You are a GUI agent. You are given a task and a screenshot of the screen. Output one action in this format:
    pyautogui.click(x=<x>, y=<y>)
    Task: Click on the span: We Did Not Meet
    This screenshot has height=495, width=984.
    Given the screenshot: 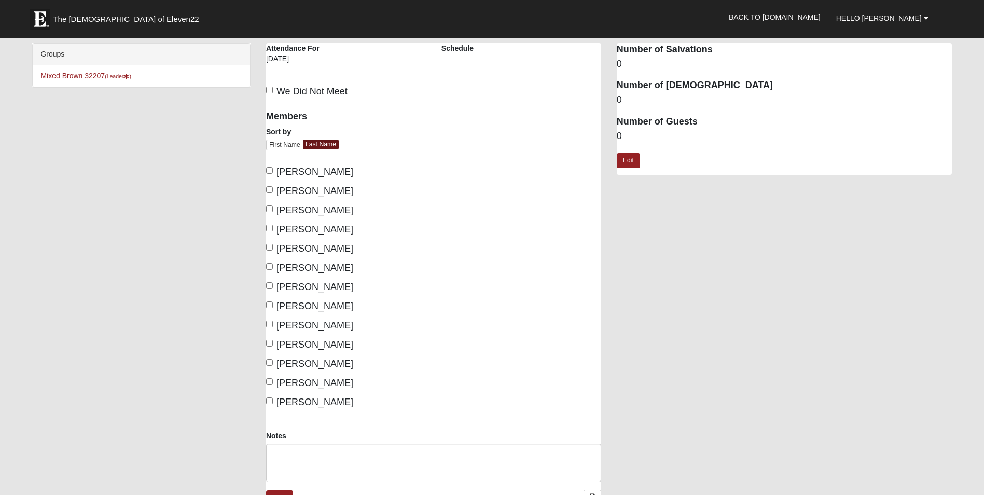 What is the action you would take?
    pyautogui.click(x=312, y=91)
    